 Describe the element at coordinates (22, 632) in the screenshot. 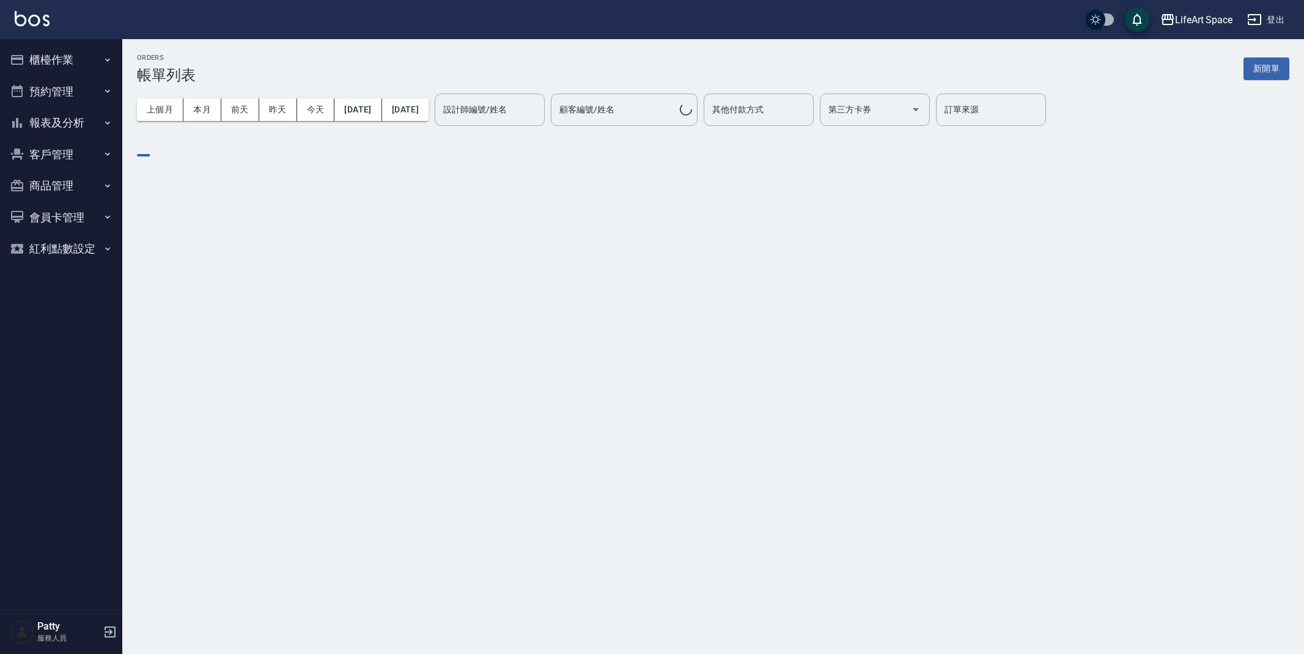

I see `img: Person` at that location.